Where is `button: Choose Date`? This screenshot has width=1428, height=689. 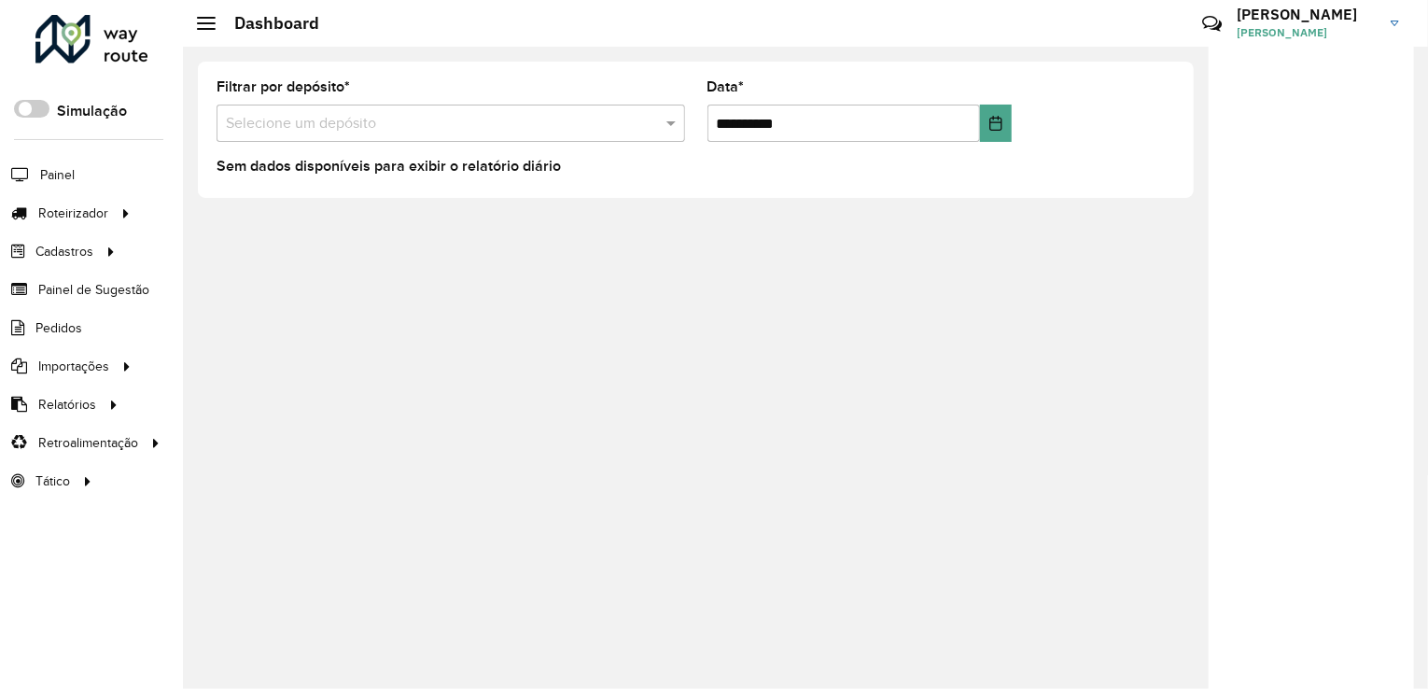 button: Choose Date is located at coordinates (996, 123).